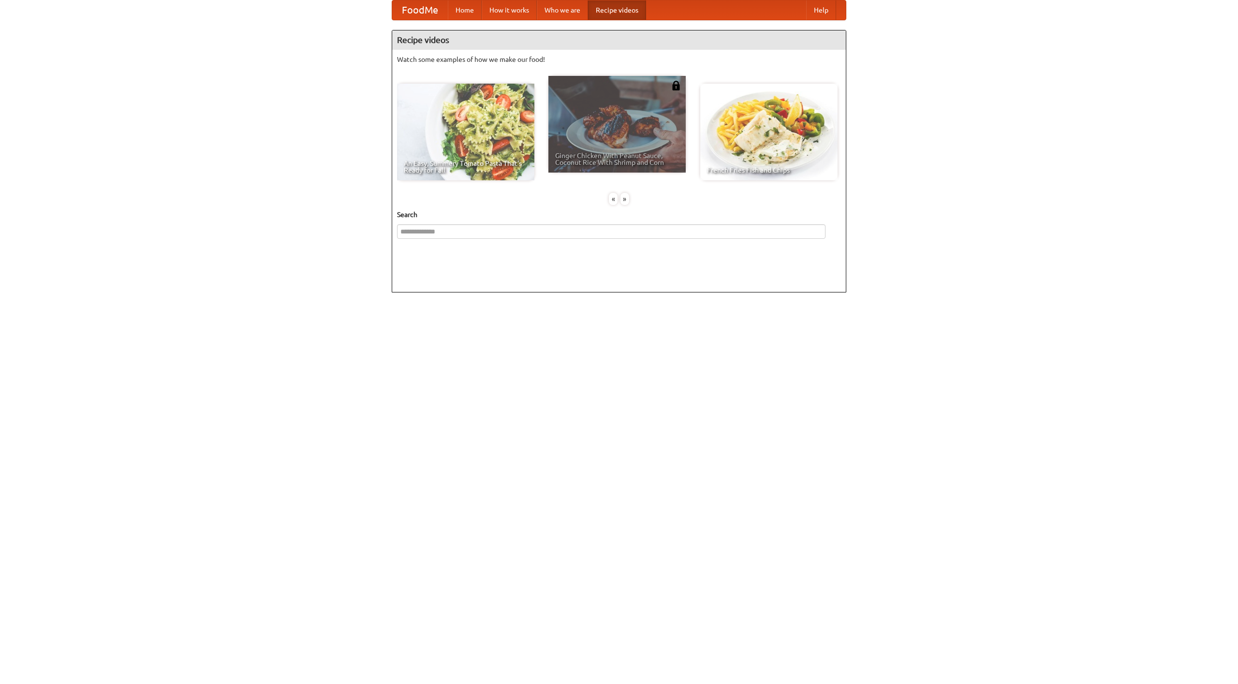 Image resolution: width=1238 pixels, height=684 pixels. Describe the element at coordinates (821, 10) in the screenshot. I see `a: Help` at that location.